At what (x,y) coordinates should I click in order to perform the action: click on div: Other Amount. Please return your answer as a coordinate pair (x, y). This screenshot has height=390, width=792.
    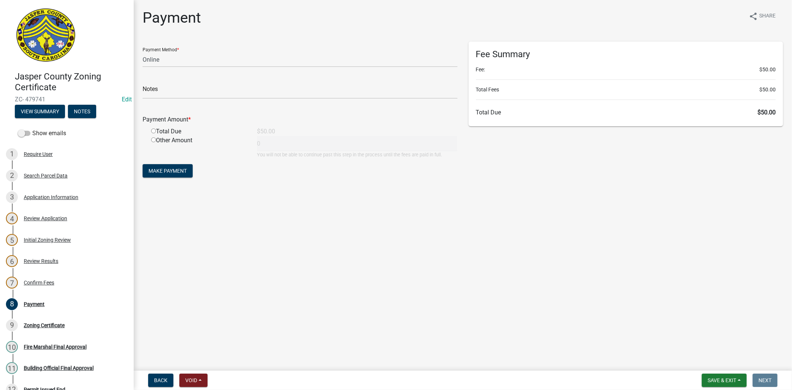
    Looking at the image, I should click on (198, 147).